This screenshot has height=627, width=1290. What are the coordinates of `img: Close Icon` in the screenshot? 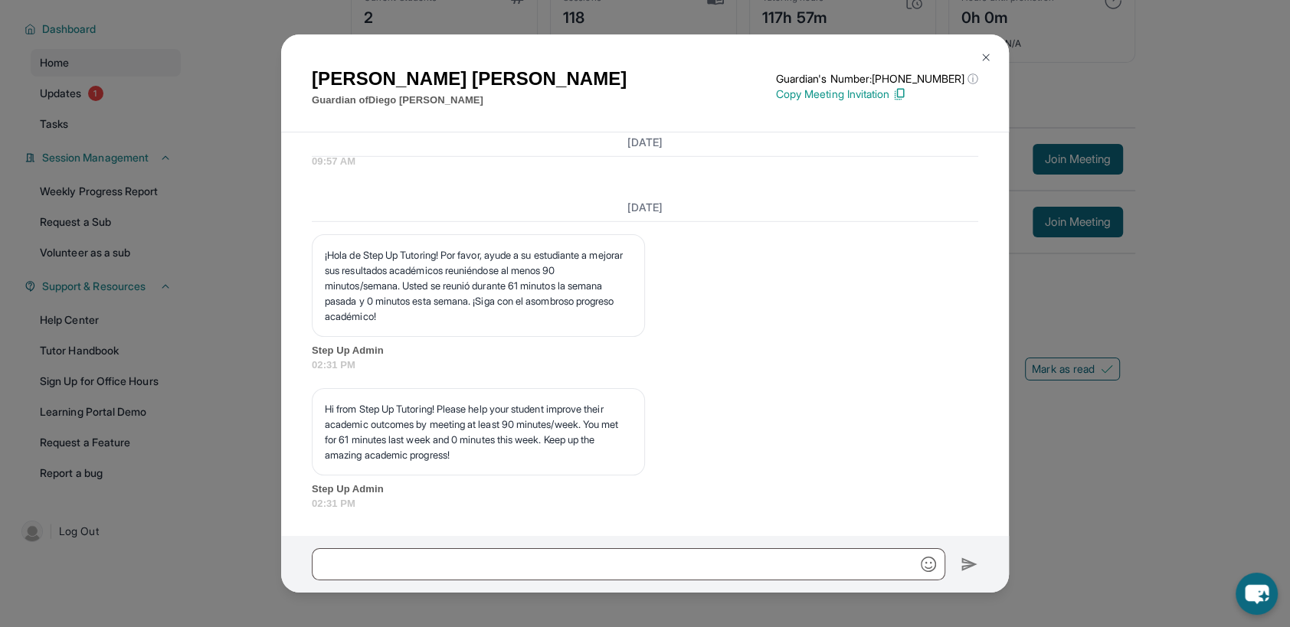 It's located at (986, 57).